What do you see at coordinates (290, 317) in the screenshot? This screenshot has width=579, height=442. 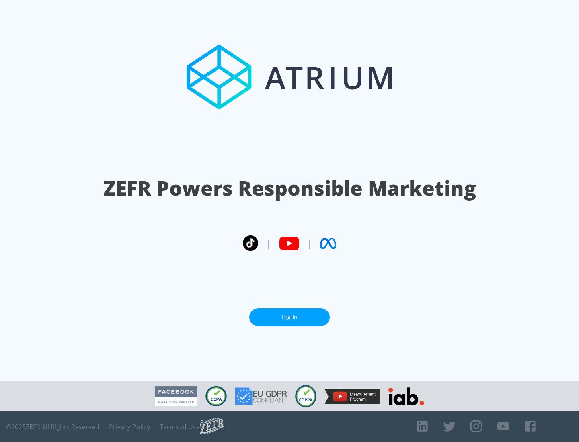 I see `a: Log In` at bounding box center [290, 317].